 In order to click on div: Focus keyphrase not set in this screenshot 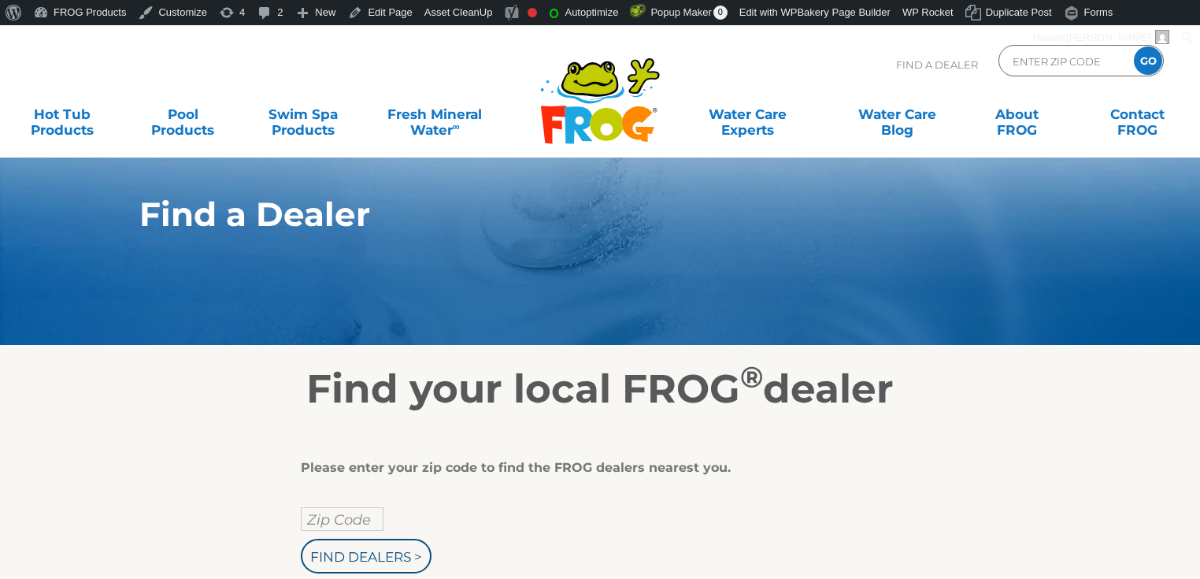, I will do `click(532, 13)`.